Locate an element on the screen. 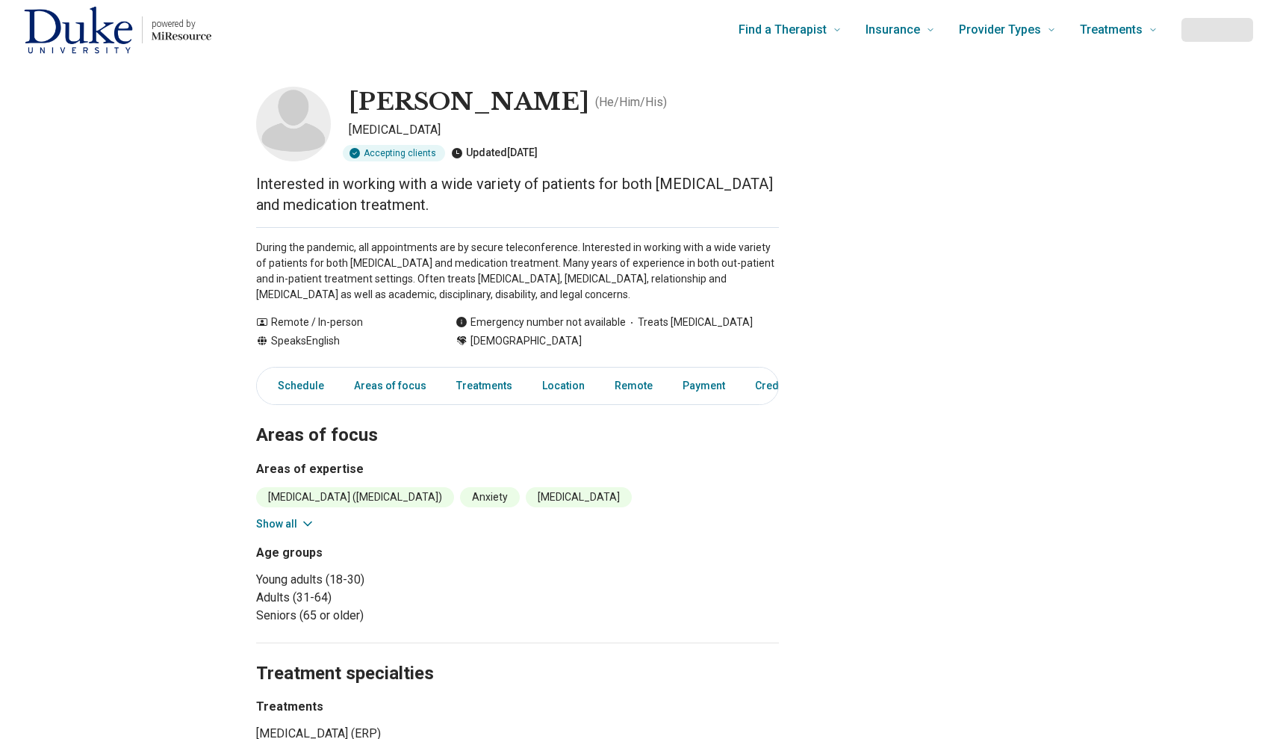 This screenshot has width=1277, height=739. h2: Areas of focus is located at coordinates (518, 417).